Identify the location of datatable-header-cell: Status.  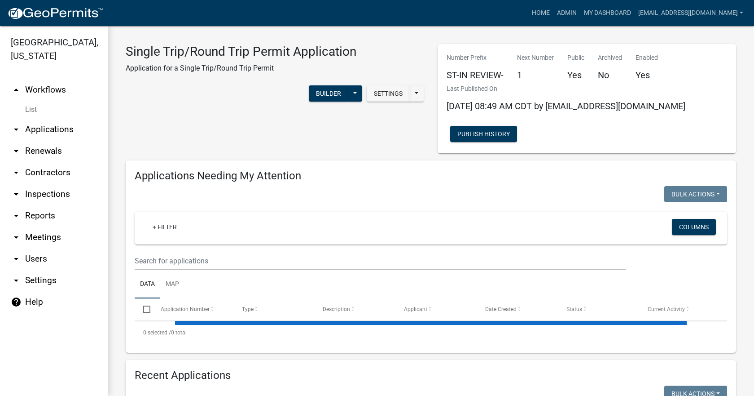
(599, 309).